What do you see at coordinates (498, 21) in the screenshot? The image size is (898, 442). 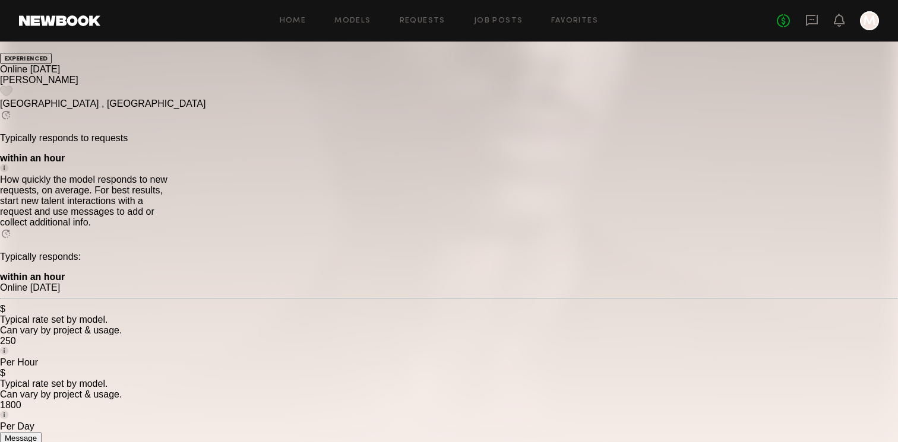 I see `a: Job Posts` at bounding box center [498, 21].